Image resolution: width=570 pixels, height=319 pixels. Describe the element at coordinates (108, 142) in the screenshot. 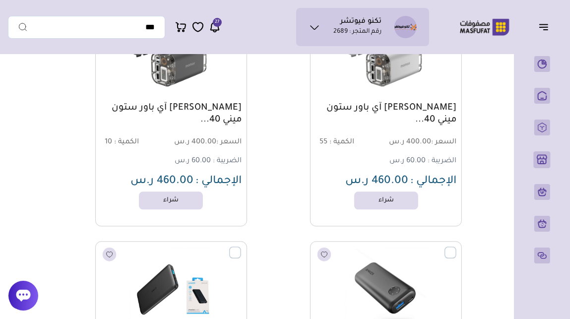

I see `span: 10` at that location.